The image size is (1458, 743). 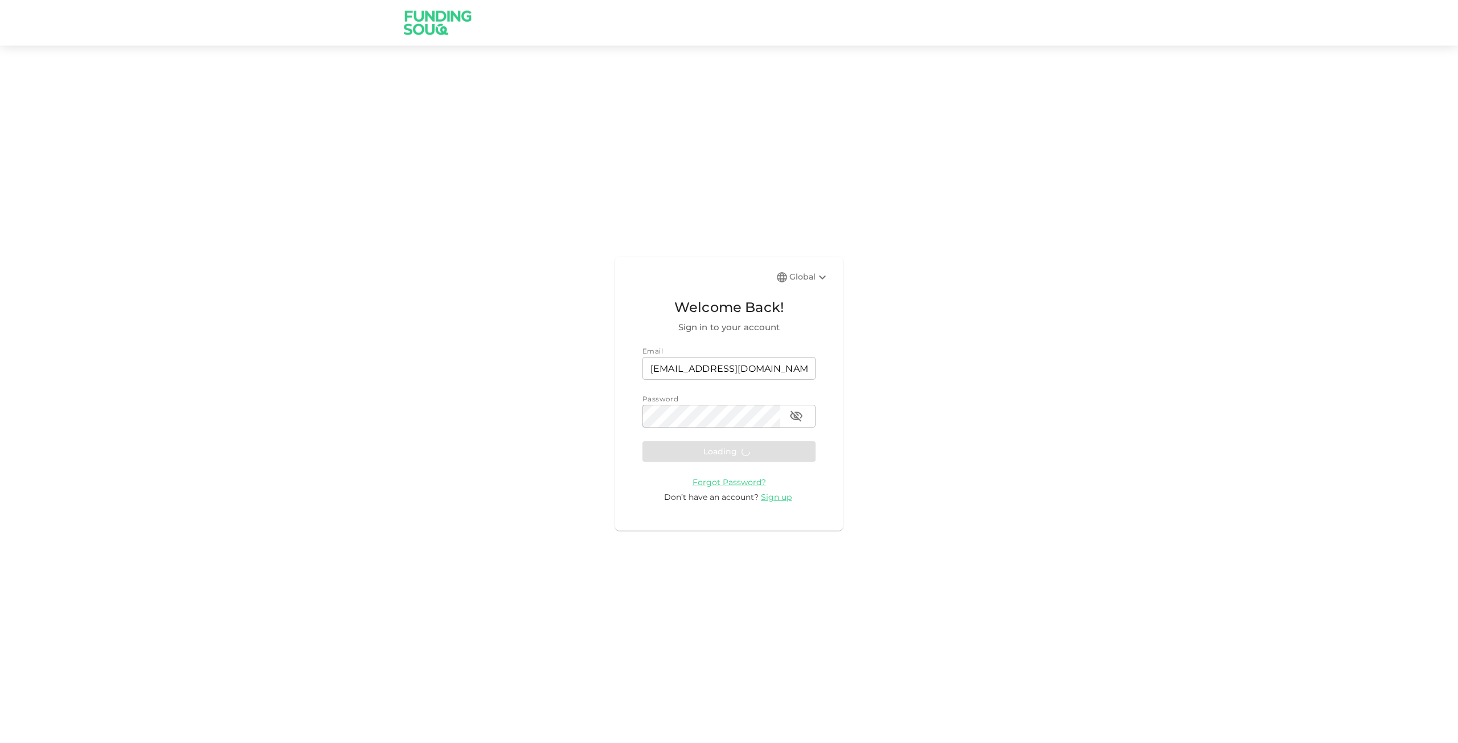 What do you see at coordinates (711, 497) in the screenshot?
I see `span: Don’t have an account?` at bounding box center [711, 497].